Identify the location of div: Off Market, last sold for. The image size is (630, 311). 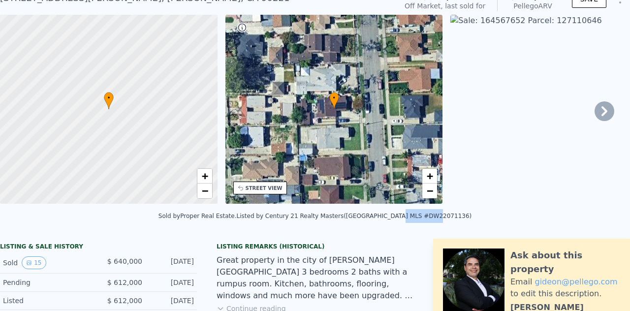
(445, 6).